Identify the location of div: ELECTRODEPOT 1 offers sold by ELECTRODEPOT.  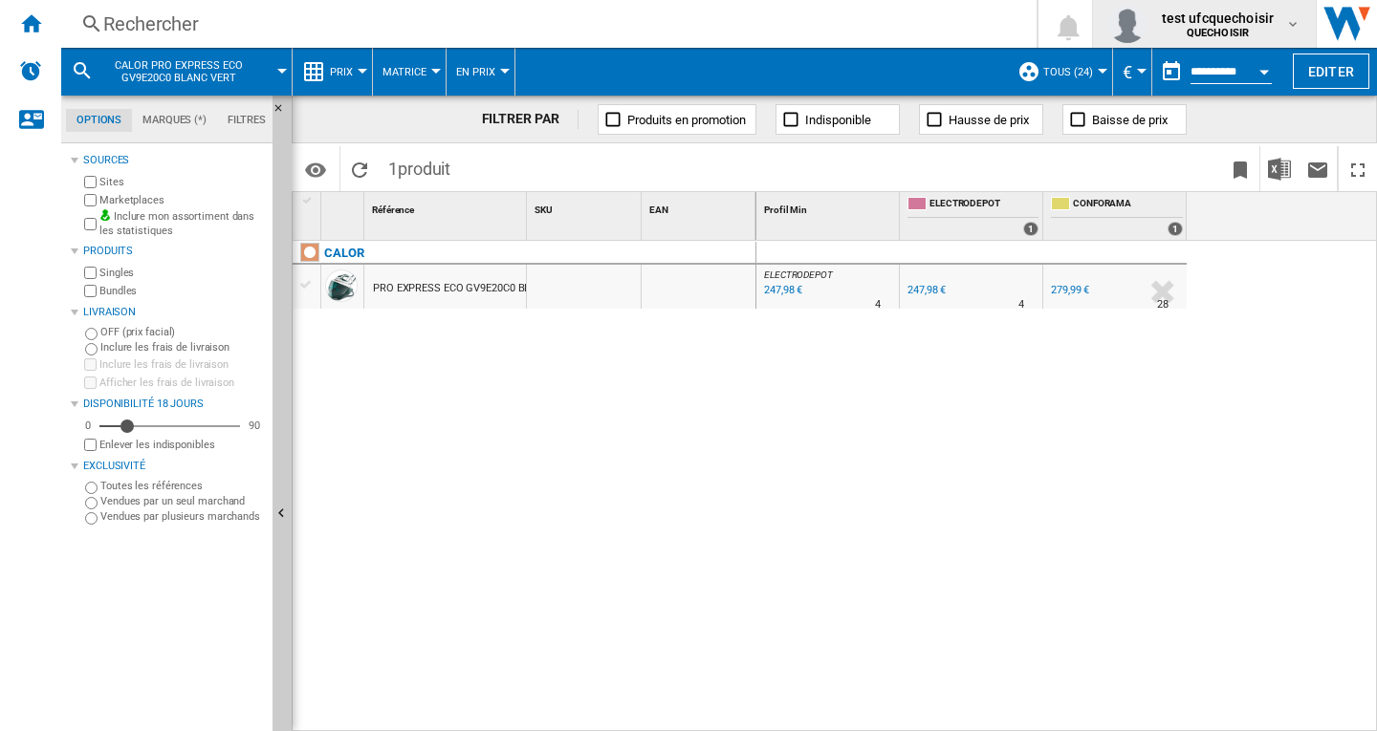
(972, 216).